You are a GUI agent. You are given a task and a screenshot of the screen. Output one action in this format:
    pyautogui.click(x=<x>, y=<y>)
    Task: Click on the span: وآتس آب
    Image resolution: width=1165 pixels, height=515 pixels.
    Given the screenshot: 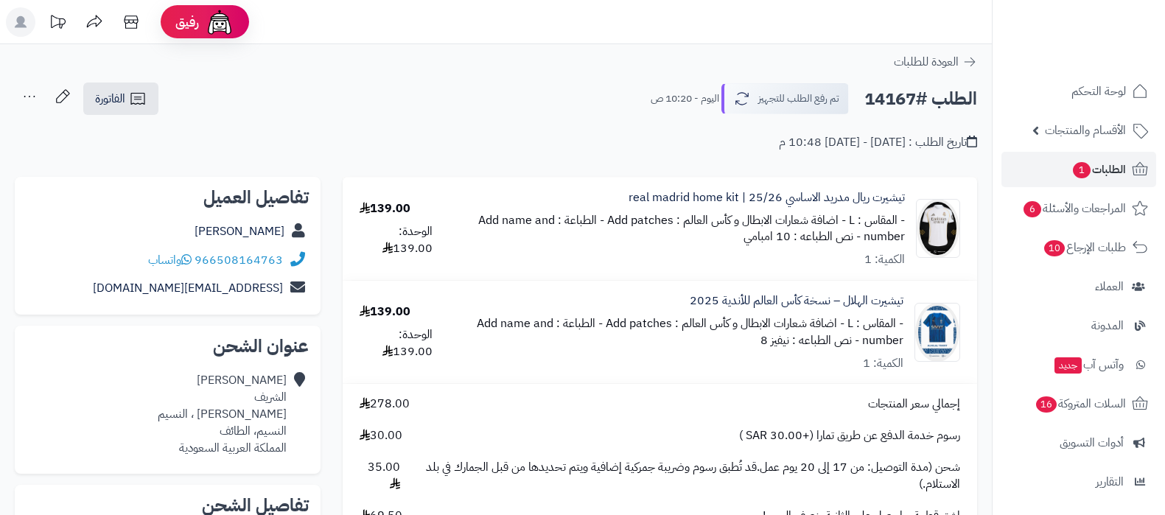 What is the action you would take?
    pyautogui.click(x=1088, y=365)
    